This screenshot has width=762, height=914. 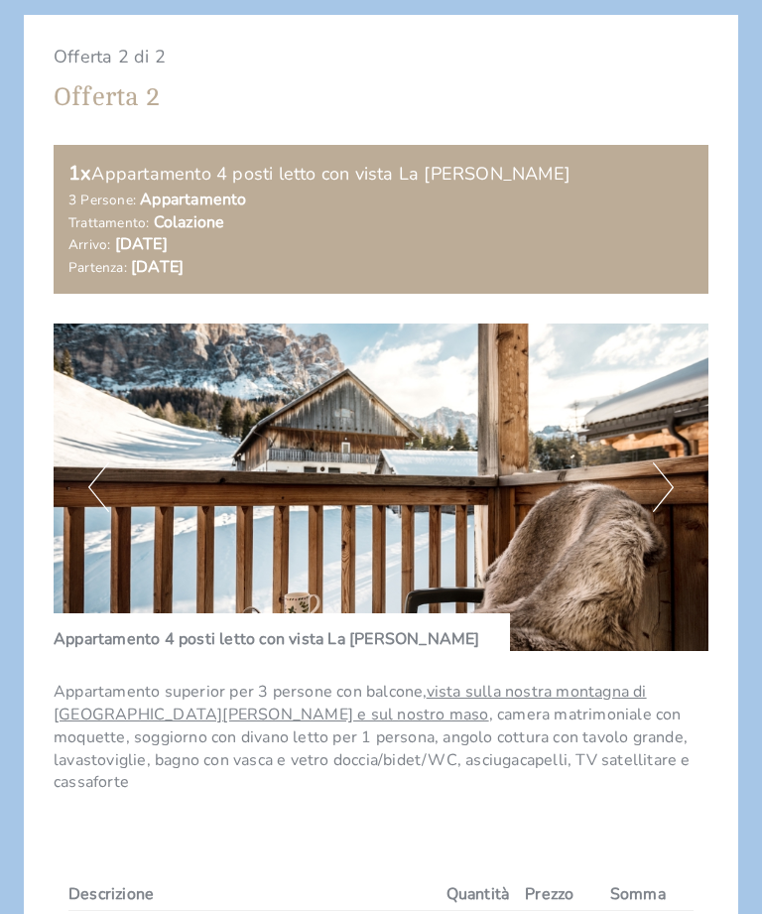 I want to click on small: Partenza:, so click(x=97, y=267).